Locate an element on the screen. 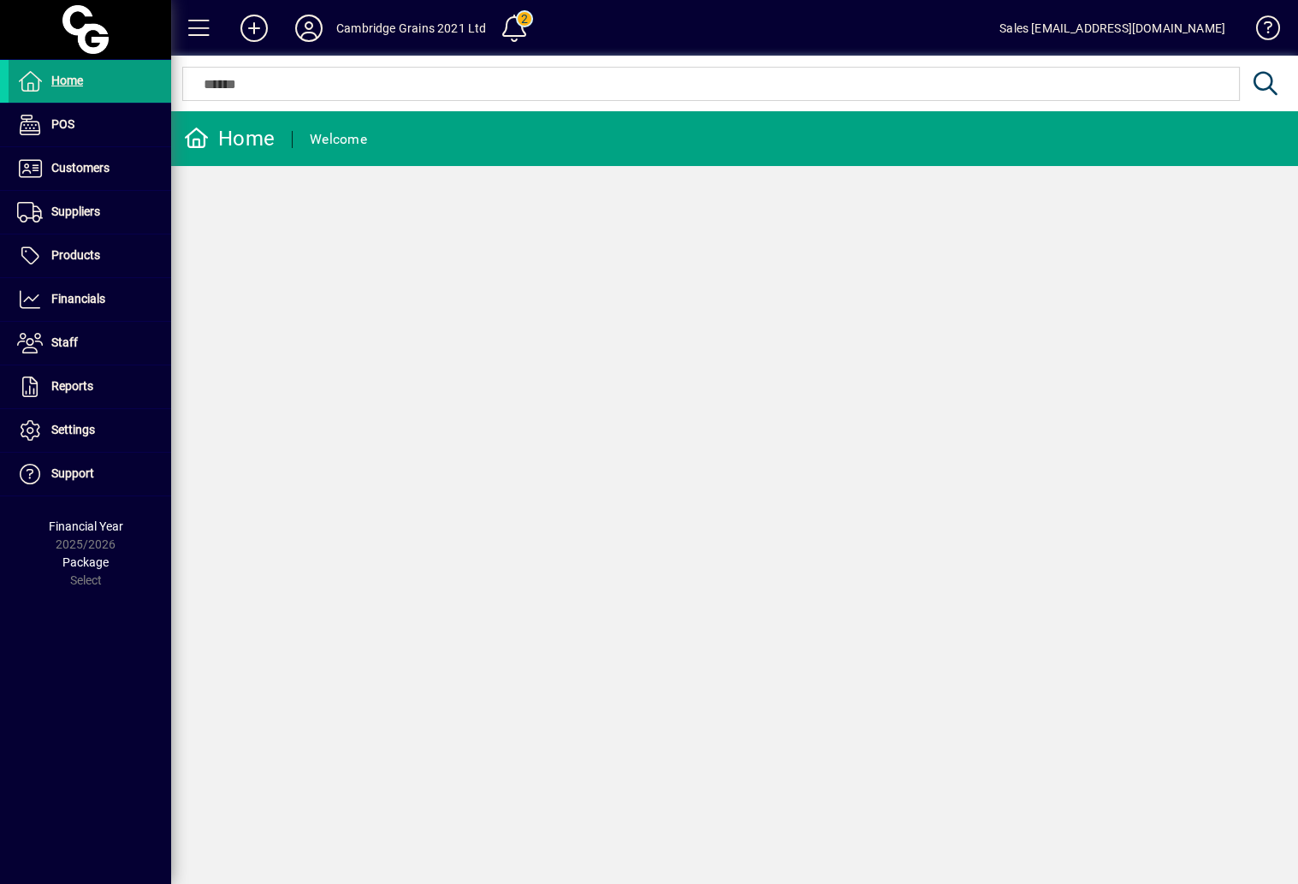 The width and height of the screenshot is (1298, 884). span: Staff is located at coordinates (64, 342).